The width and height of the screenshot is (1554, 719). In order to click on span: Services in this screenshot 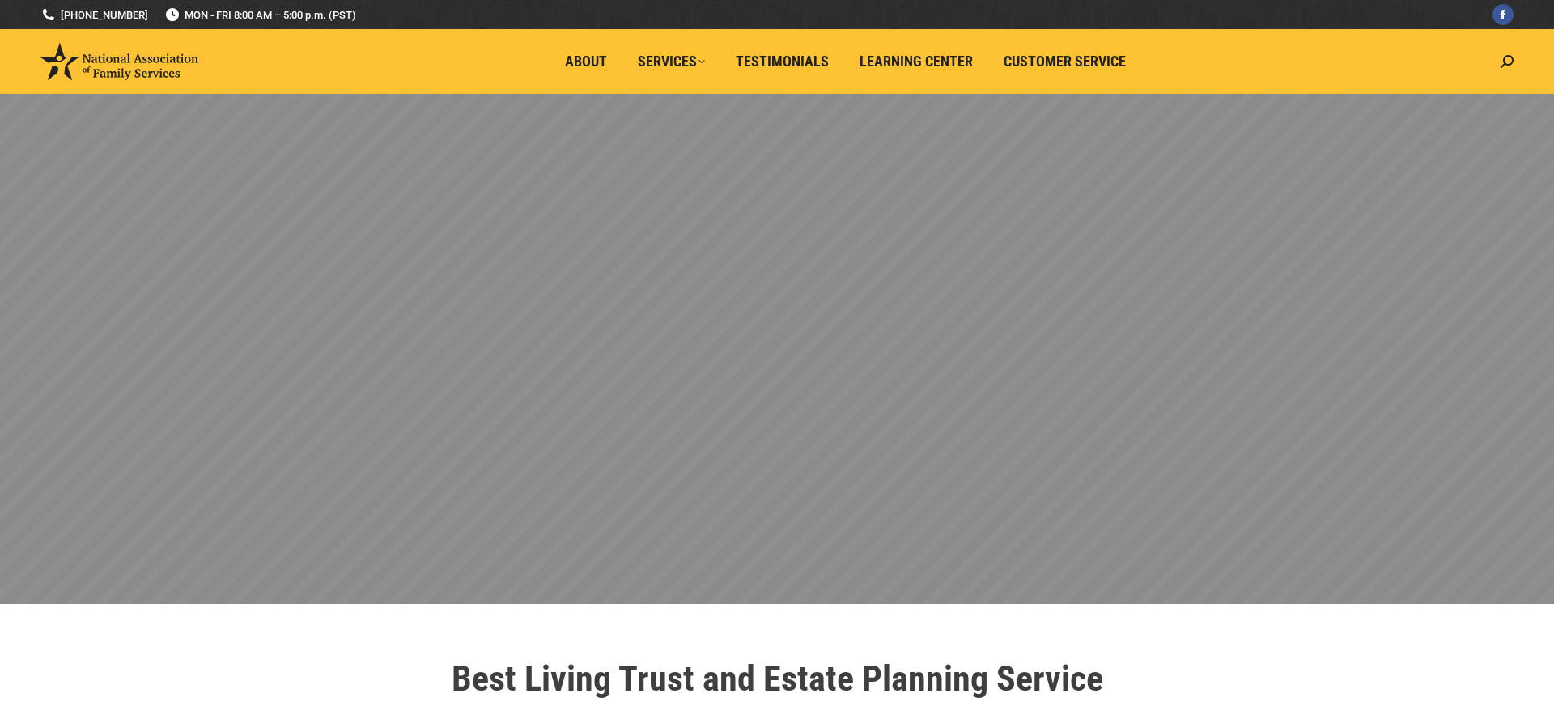, I will do `click(671, 61)`.